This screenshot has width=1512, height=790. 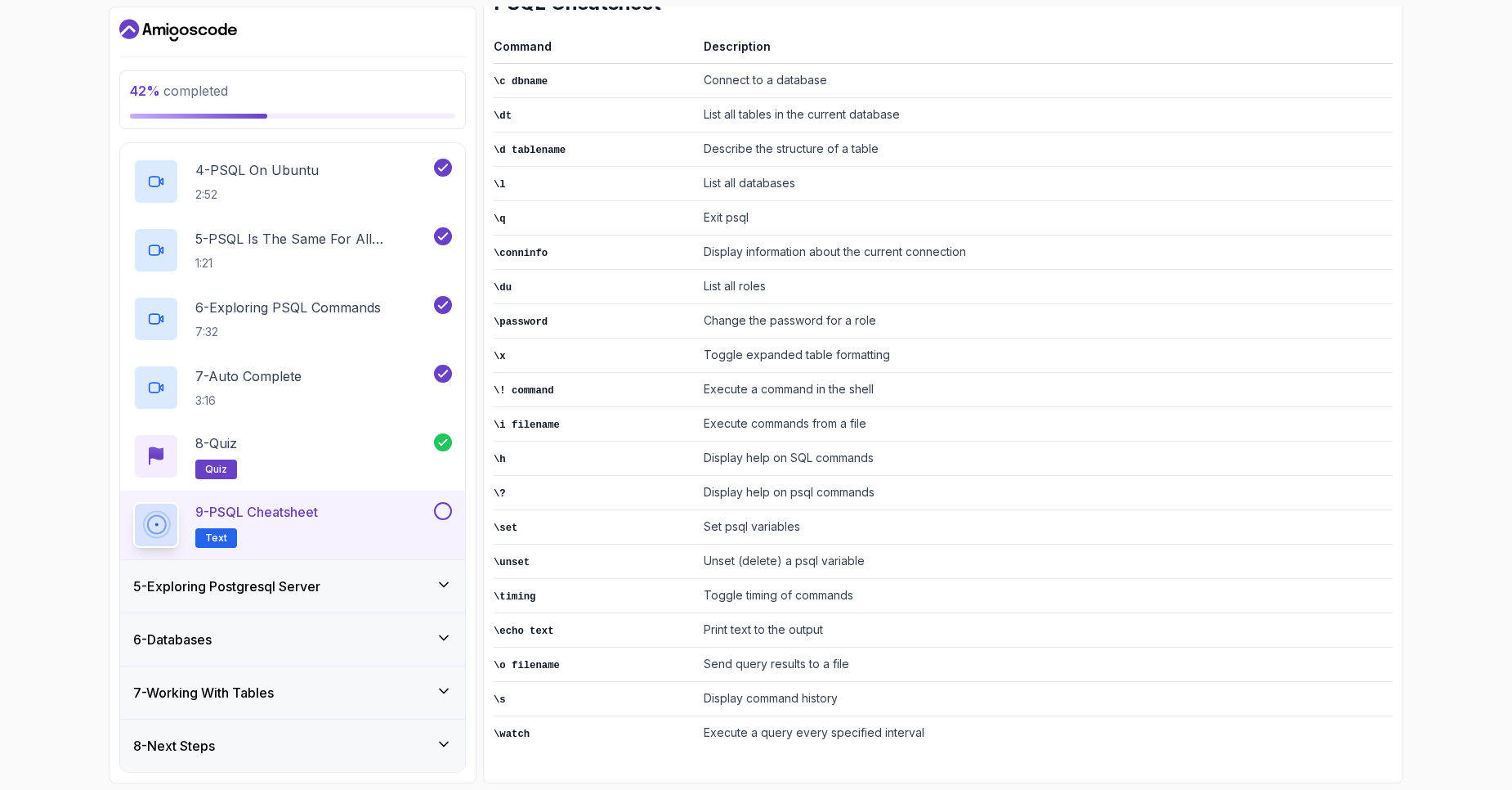 What do you see at coordinates (287, 308) in the screenshot?
I see `p: 6 - Exploring PSQL Commands` at bounding box center [287, 308].